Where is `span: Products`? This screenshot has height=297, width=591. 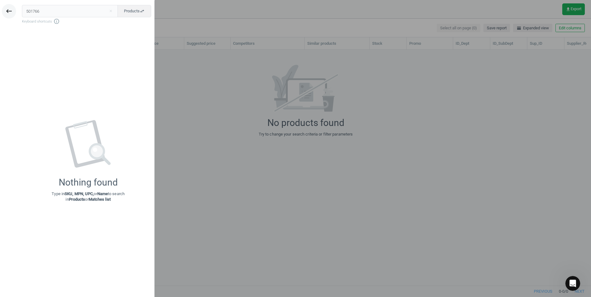 span: Products is located at coordinates (134, 11).